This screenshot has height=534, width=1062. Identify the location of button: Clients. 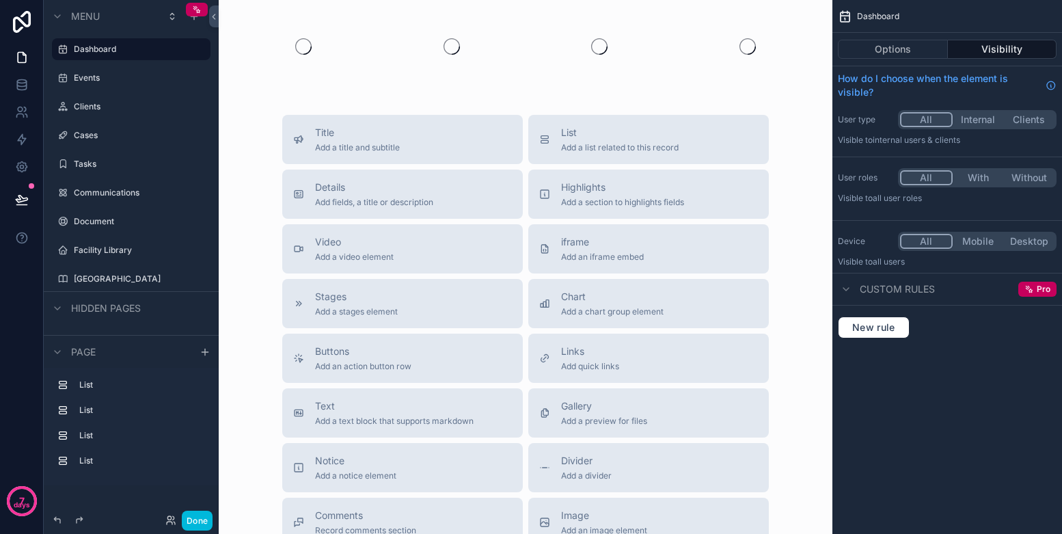
(1028, 120).